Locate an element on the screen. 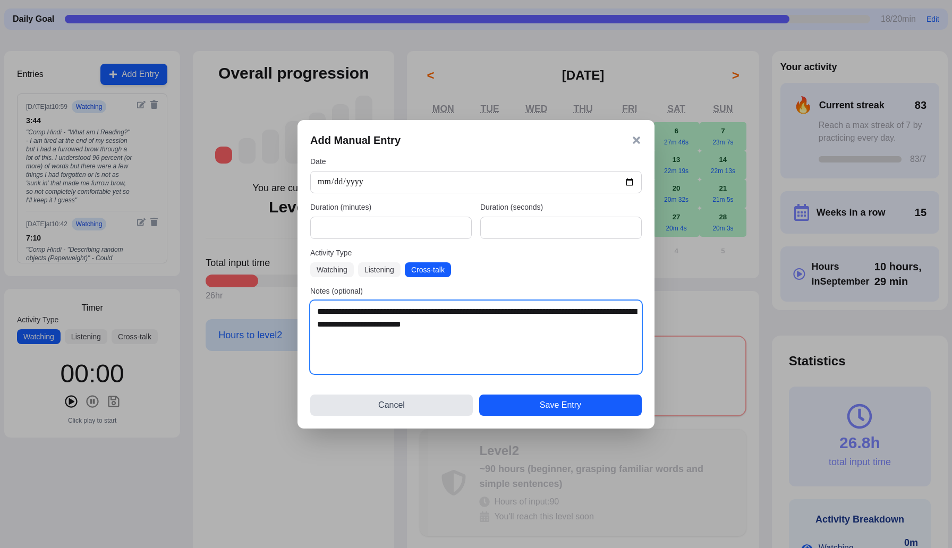 This screenshot has height=548, width=952. label: Duration (seconds) is located at coordinates (561, 207).